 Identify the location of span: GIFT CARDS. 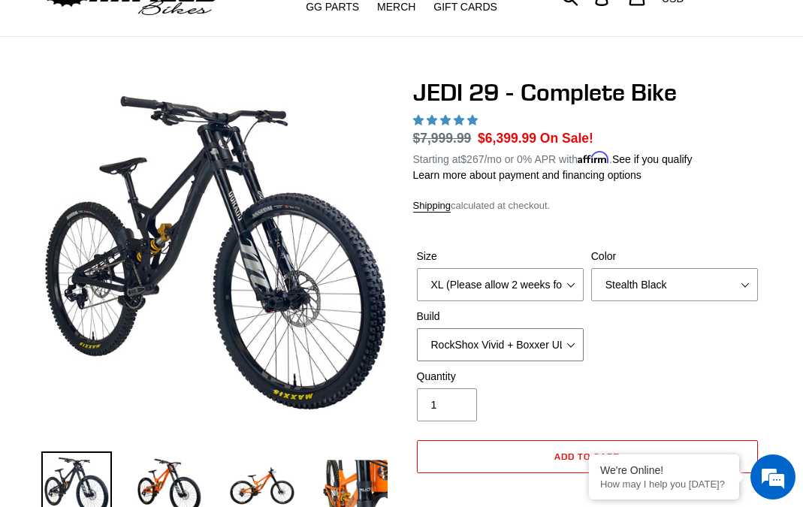
(465, 7).